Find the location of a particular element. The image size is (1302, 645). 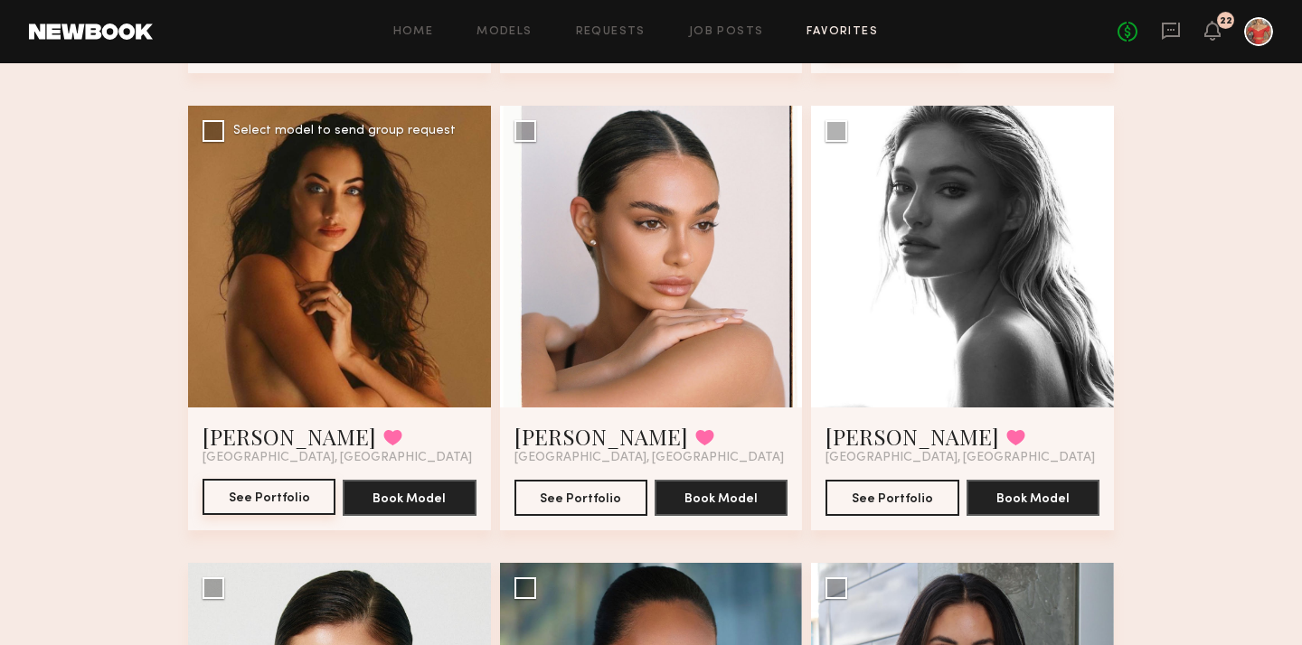

a: Favorites is located at coordinates (842, 32).